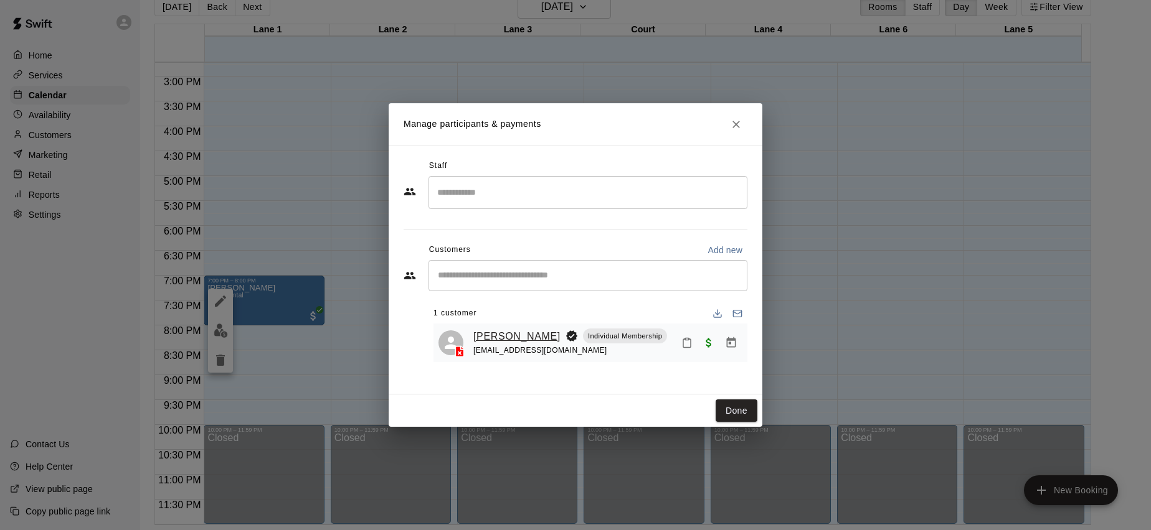  Describe the element at coordinates (736, 125) in the screenshot. I see `button: Close` at that location.